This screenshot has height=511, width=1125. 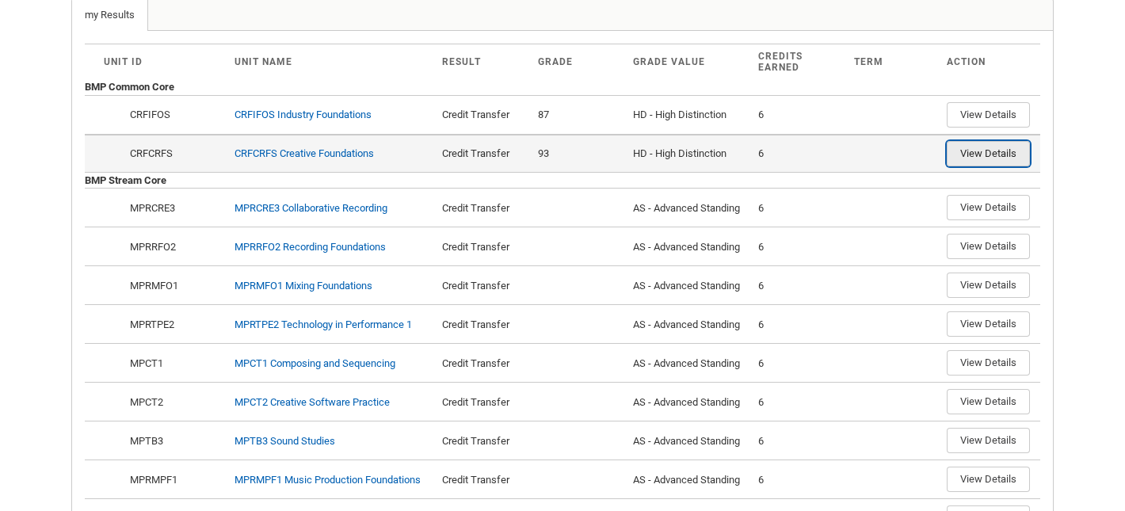 What do you see at coordinates (174, 115) in the screenshot?
I see `div: CRFIFOS` at bounding box center [174, 115].